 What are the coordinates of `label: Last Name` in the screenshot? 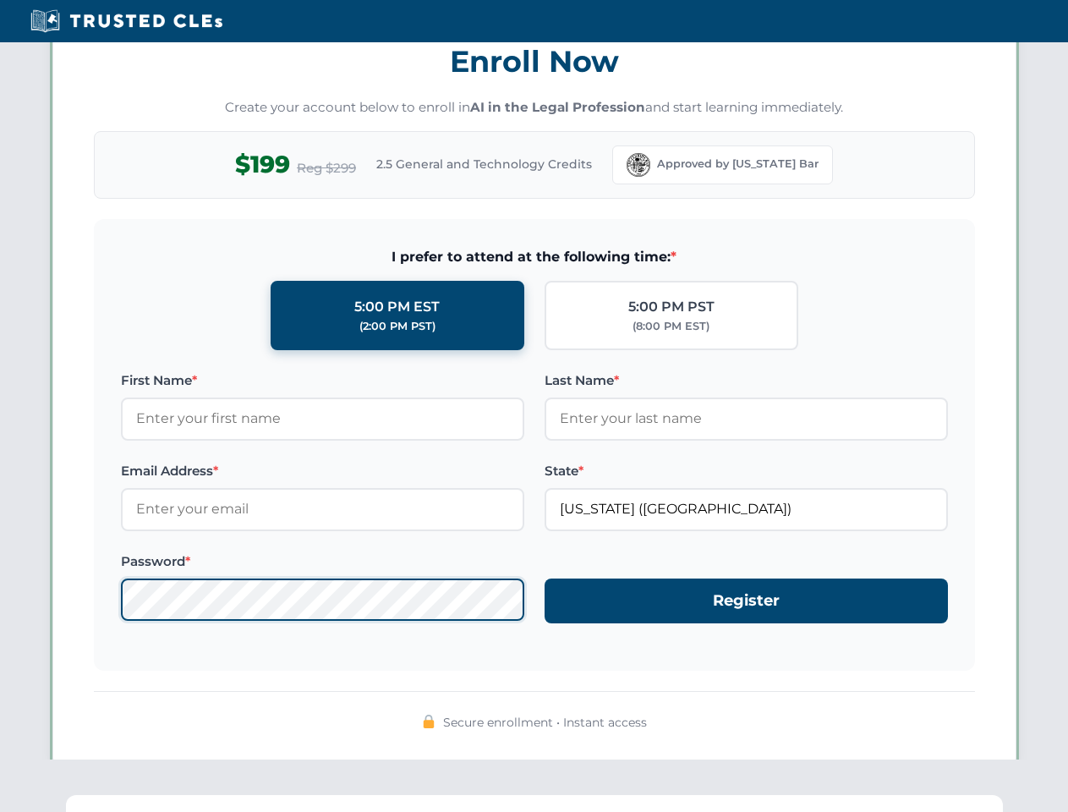 It's located at (746, 381).